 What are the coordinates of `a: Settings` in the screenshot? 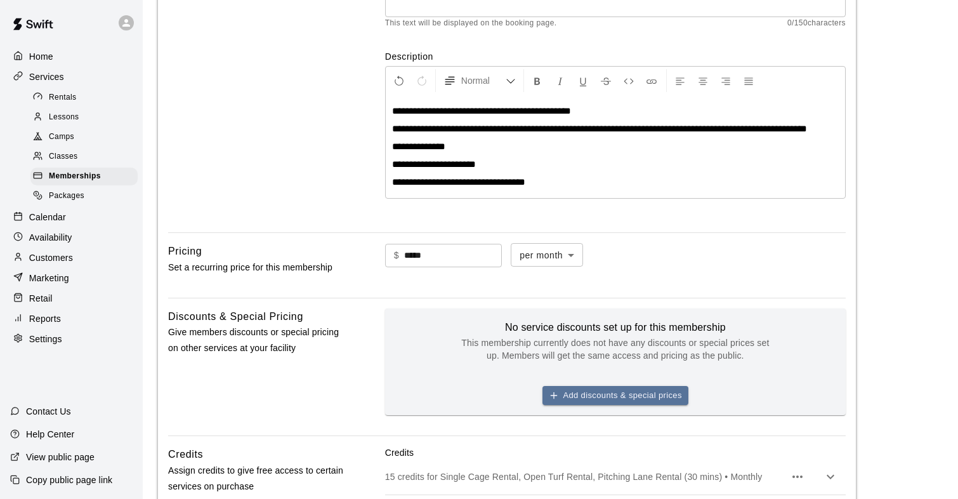 It's located at (71, 339).